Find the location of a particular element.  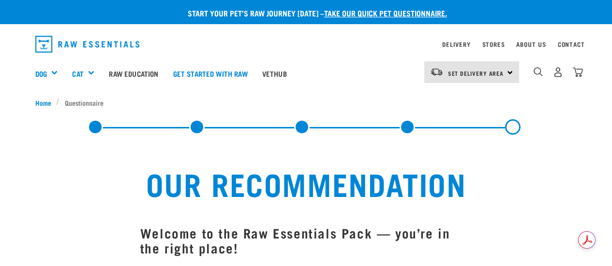

a: Get started with Raw is located at coordinates (210, 73).